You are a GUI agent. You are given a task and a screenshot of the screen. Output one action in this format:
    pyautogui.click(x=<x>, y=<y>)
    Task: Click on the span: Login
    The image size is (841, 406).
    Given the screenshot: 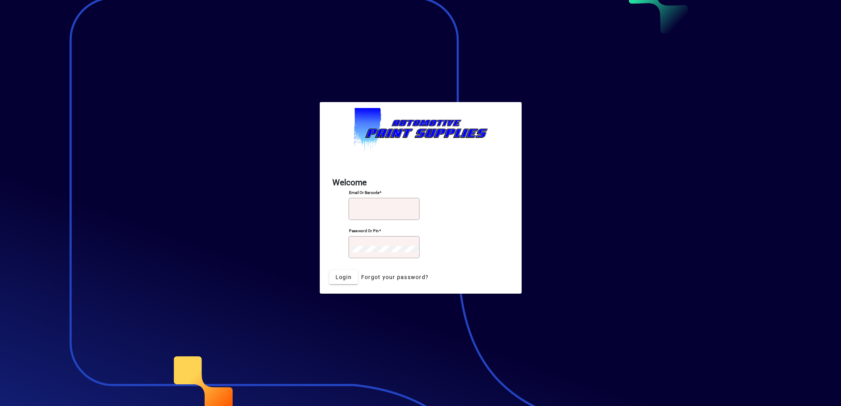 What is the action you would take?
    pyautogui.click(x=344, y=277)
    